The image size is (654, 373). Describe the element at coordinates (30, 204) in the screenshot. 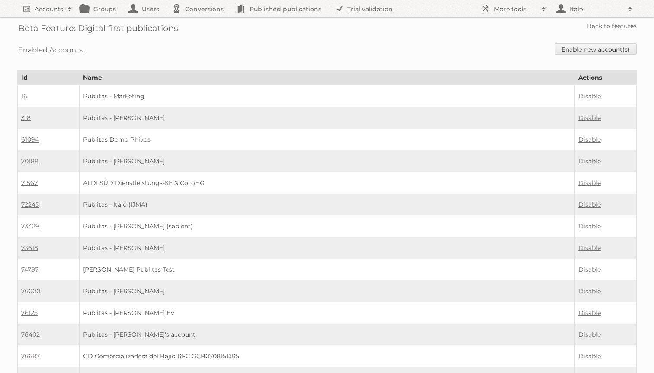

I see `a: 72245` at that location.